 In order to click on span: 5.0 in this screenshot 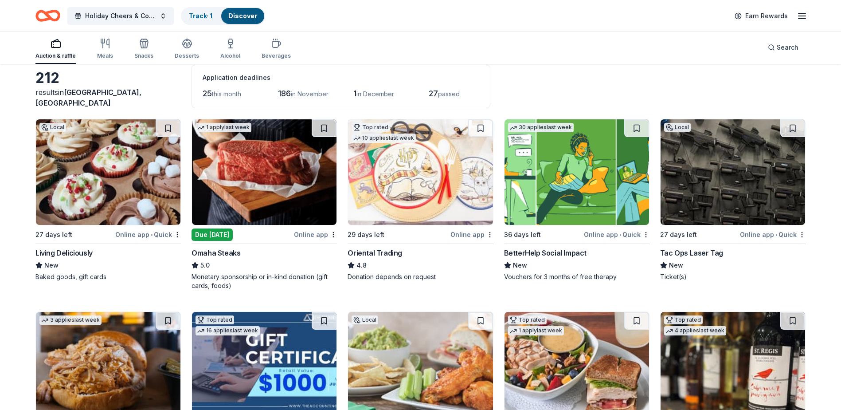, I will do `click(205, 265)`.